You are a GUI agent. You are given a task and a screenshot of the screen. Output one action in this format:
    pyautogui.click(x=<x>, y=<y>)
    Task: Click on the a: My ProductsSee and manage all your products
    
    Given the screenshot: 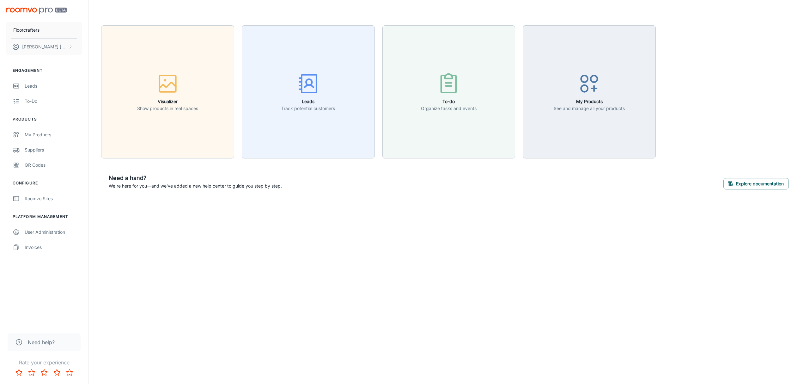 What is the action you would take?
    pyautogui.click(x=589, y=91)
    